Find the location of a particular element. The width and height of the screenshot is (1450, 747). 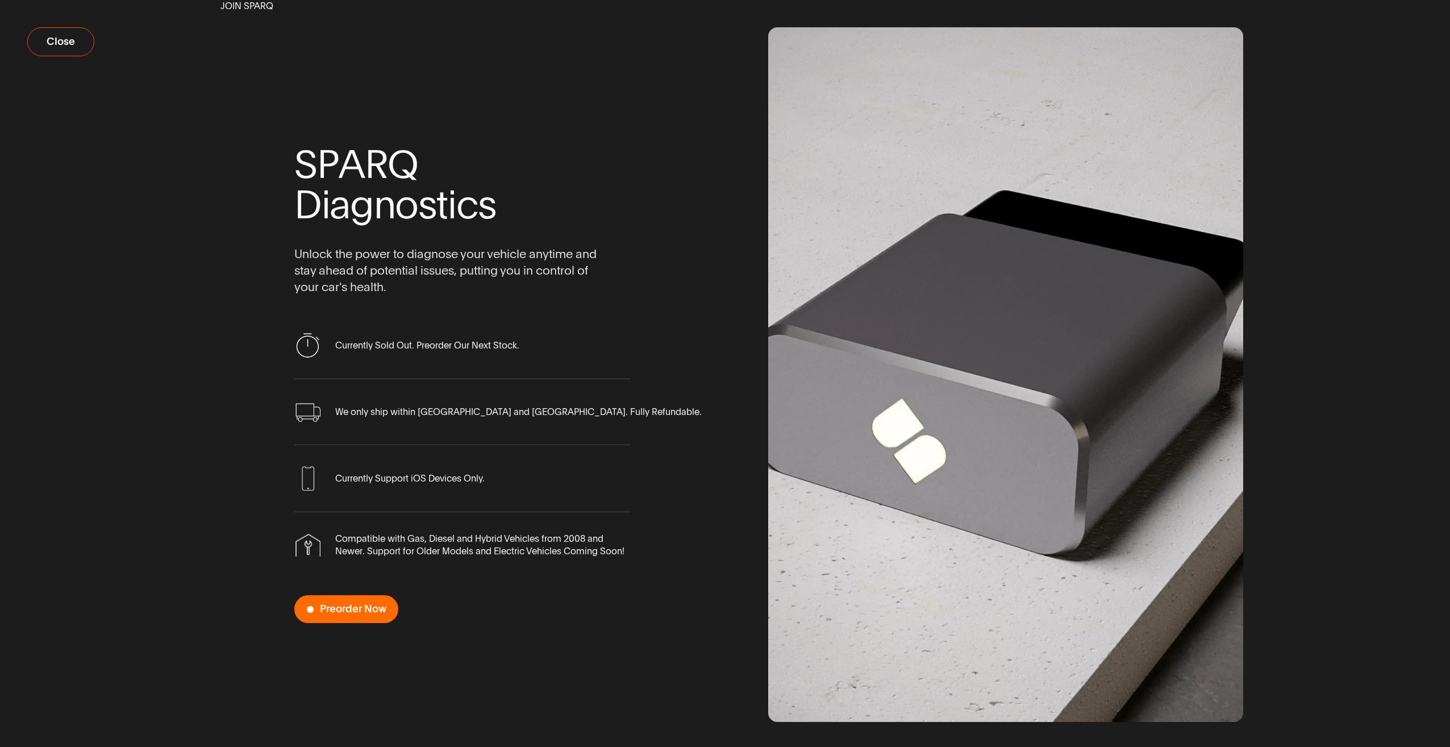

span: Unlock the power to diagnose your vehicle anytime and is located at coordinates (445, 253).